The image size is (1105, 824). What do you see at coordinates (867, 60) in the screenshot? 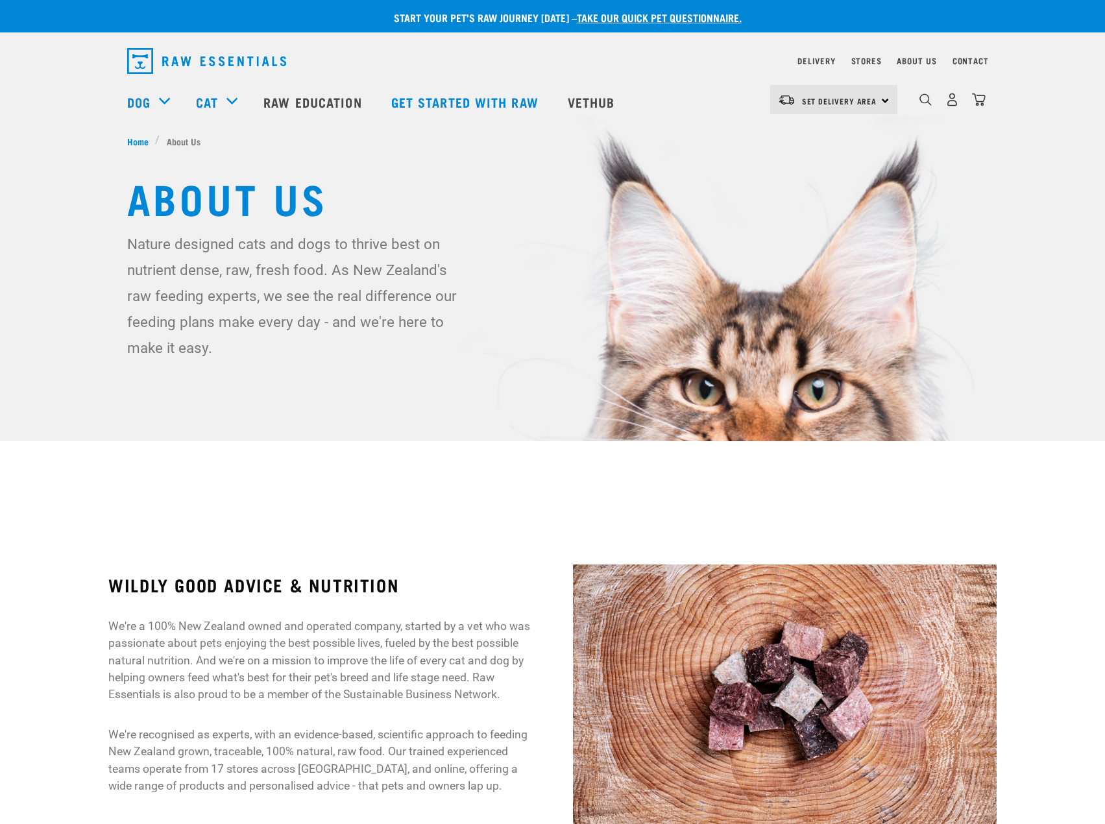
I see `a: Stores` at bounding box center [867, 60].